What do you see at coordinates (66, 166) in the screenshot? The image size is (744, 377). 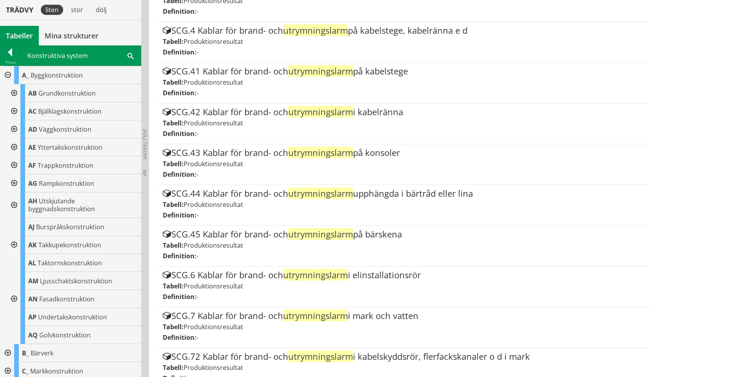 I see `span: Trappkonstruktion` at bounding box center [66, 166].